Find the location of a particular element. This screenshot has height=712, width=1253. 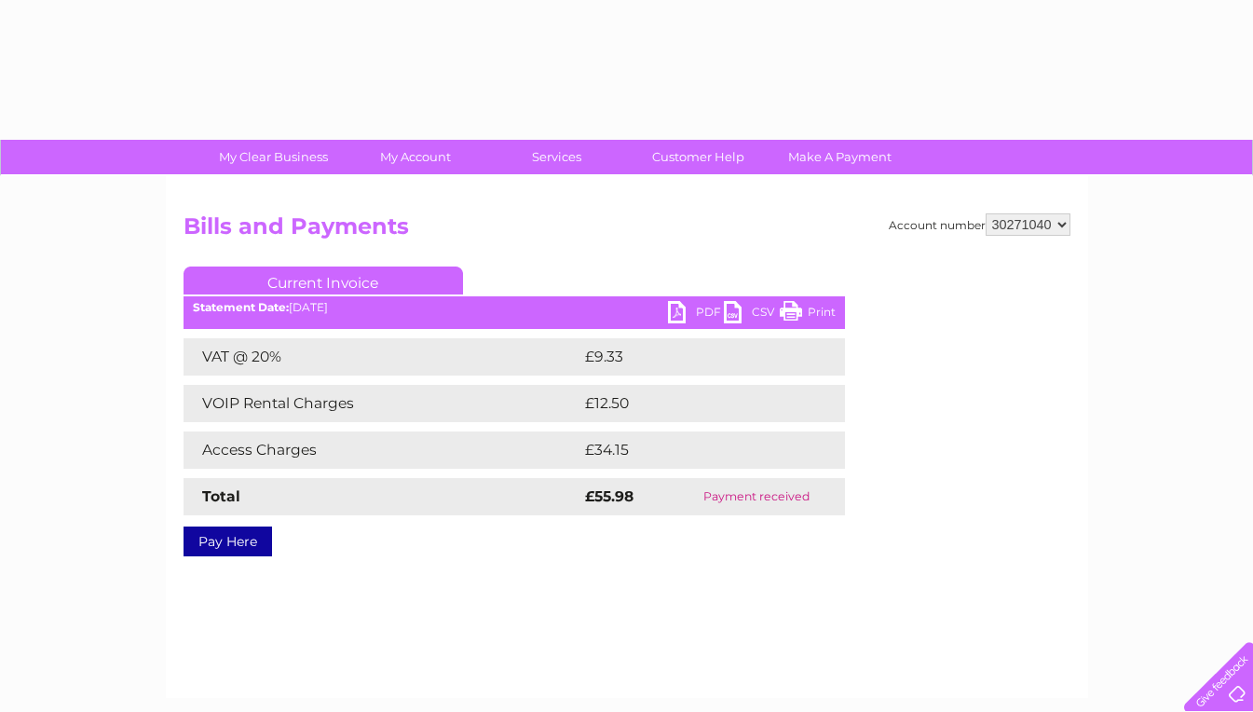

a: CSV is located at coordinates (752, 314).